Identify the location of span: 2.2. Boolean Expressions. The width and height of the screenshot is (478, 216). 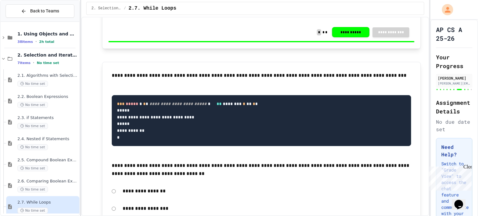
(48, 97).